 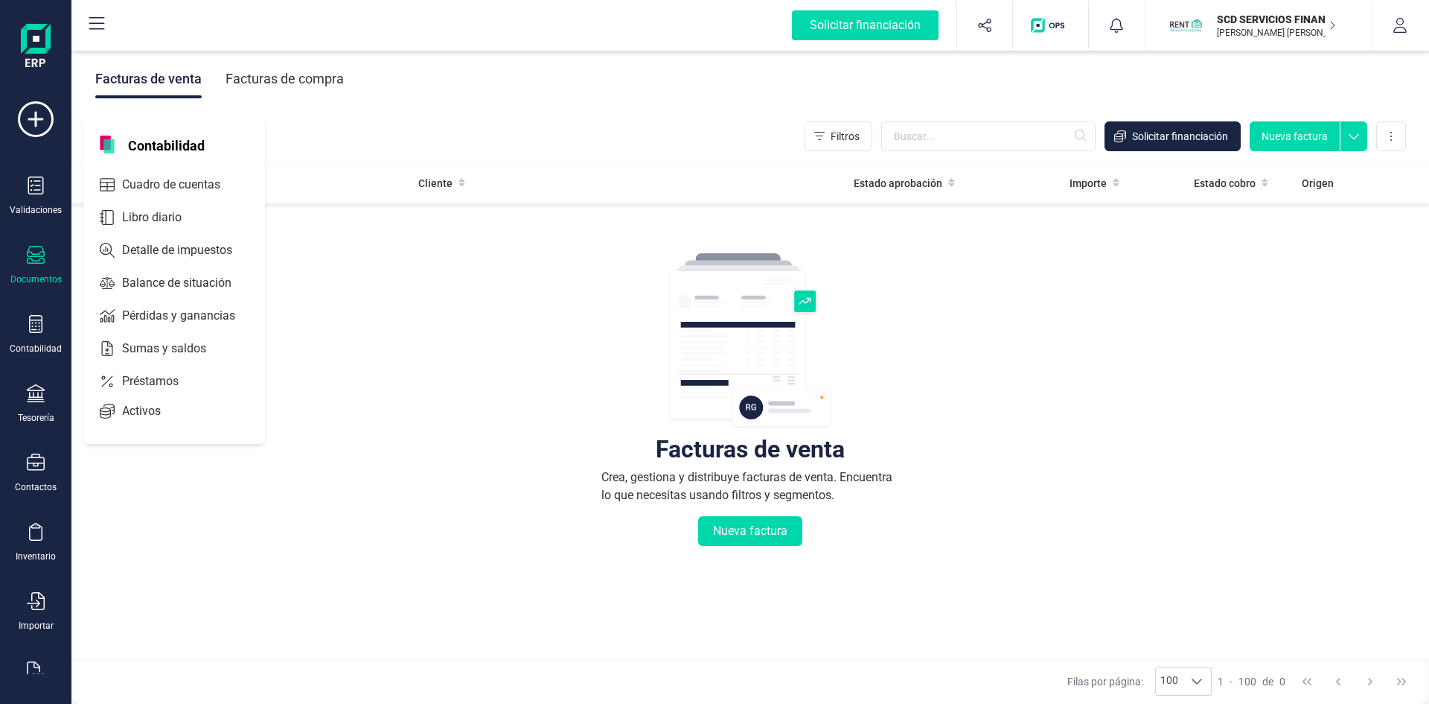 What do you see at coordinates (989, 136) in the screenshot?
I see `input: Buscar...` at bounding box center [989, 136].